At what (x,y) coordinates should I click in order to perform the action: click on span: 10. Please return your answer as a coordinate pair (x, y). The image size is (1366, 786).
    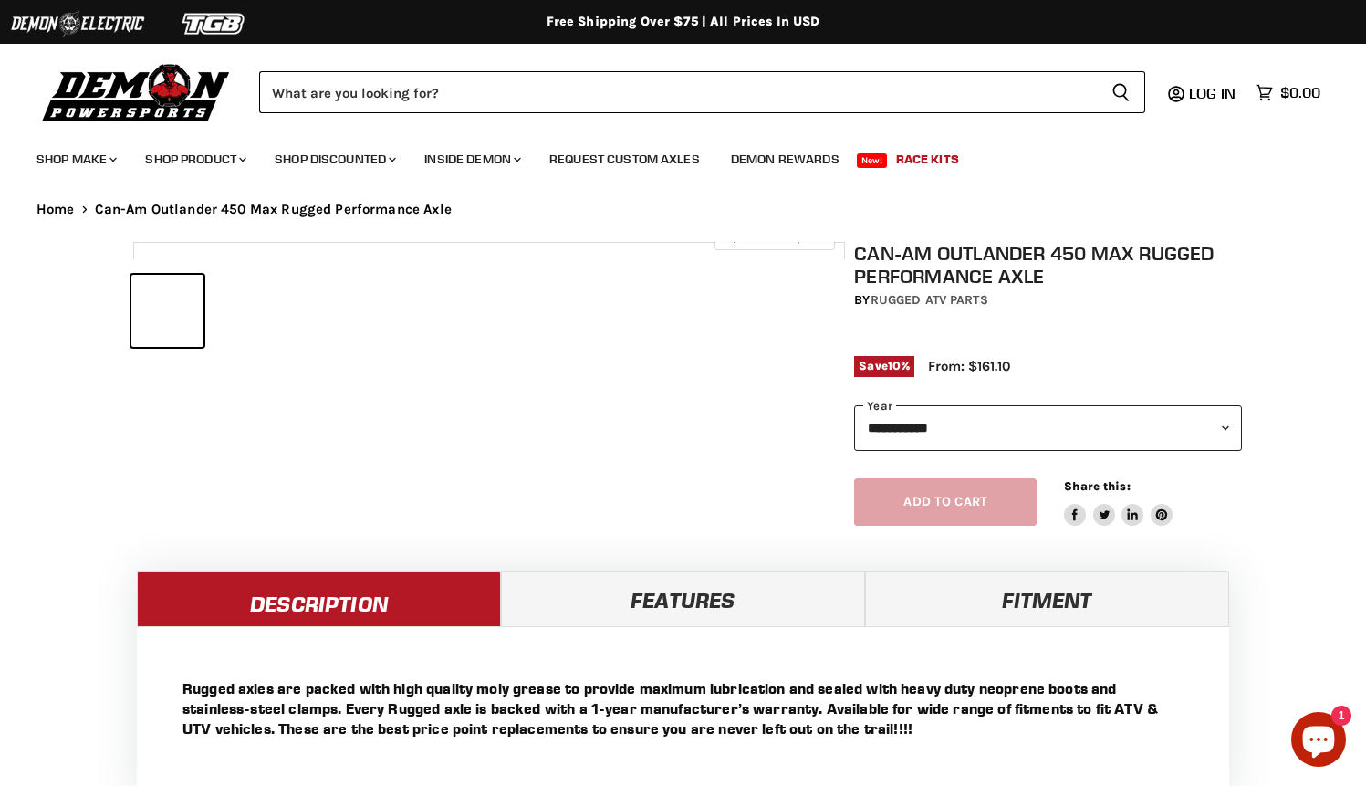
    Looking at the image, I should click on (895, 365).